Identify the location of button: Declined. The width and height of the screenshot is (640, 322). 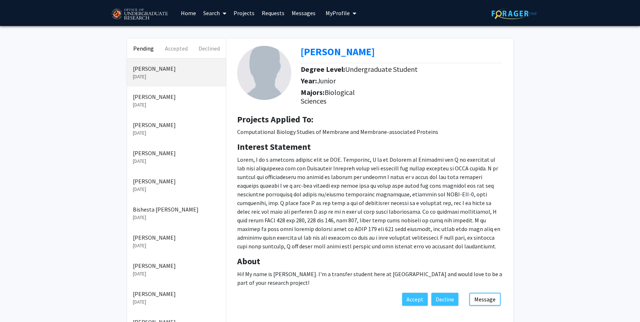
(209, 48).